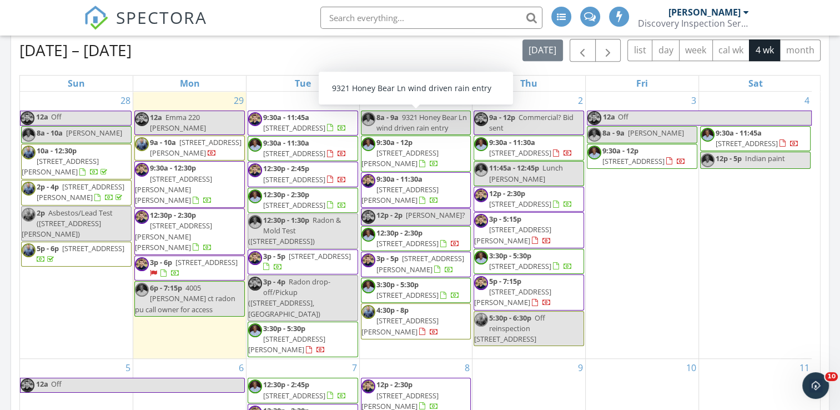 This screenshot has width=840, height=410. I want to click on span: 5p - 7:15p, so click(505, 281).